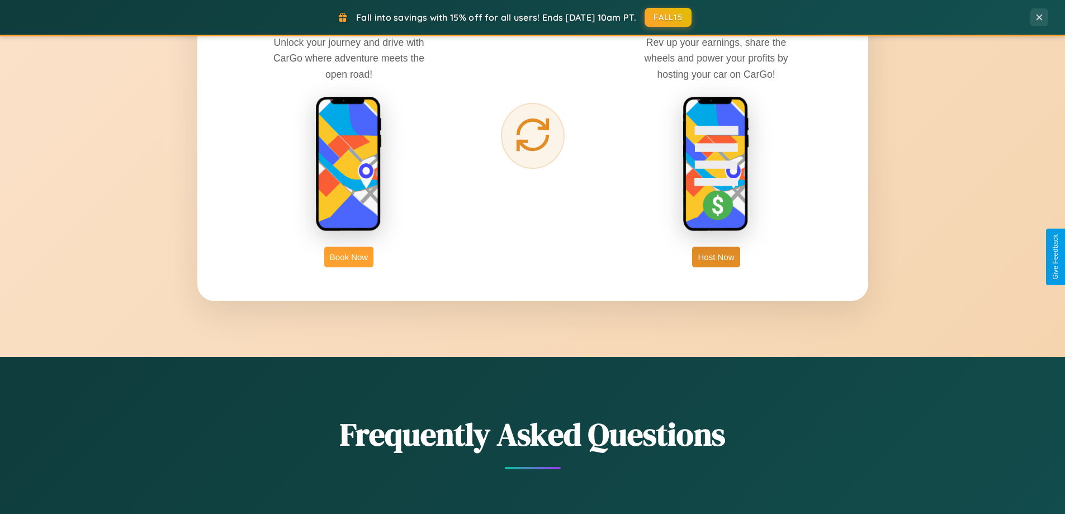 The image size is (1065, 514). What do you see at coordinates (349, 164) in the screenshot?
I see `img: rent phone` at bounding box center [349, 164].